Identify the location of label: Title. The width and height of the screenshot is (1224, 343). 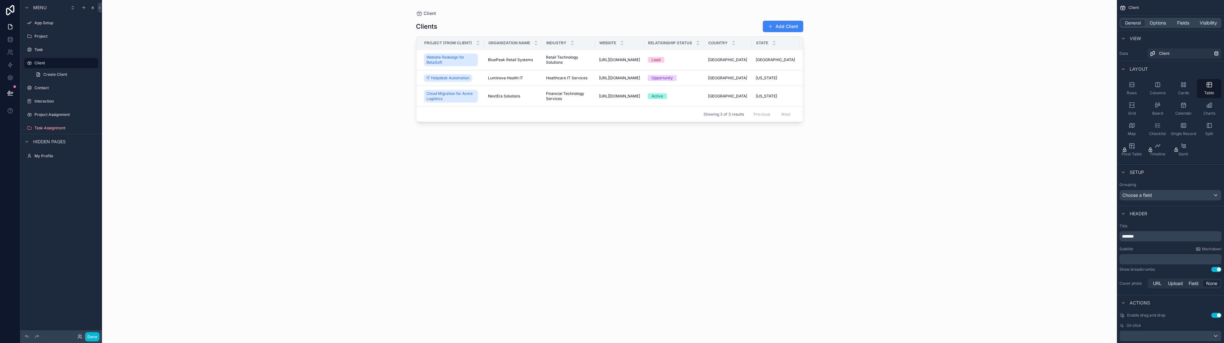
(1171, 226).